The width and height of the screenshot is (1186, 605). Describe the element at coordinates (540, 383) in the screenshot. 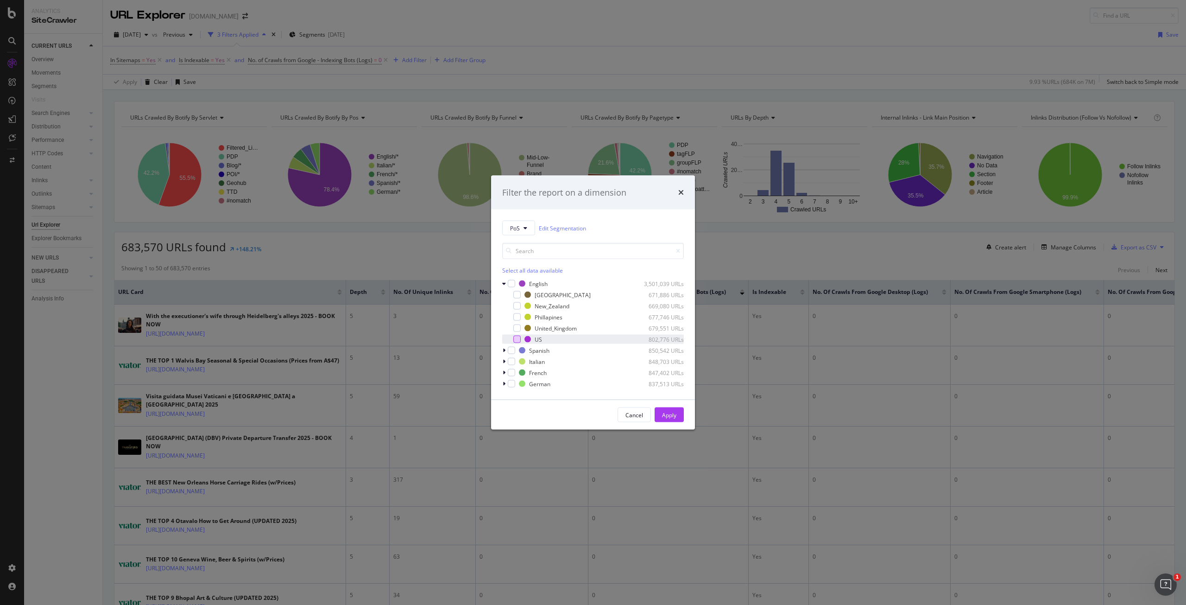

I see `div: German` at that location.